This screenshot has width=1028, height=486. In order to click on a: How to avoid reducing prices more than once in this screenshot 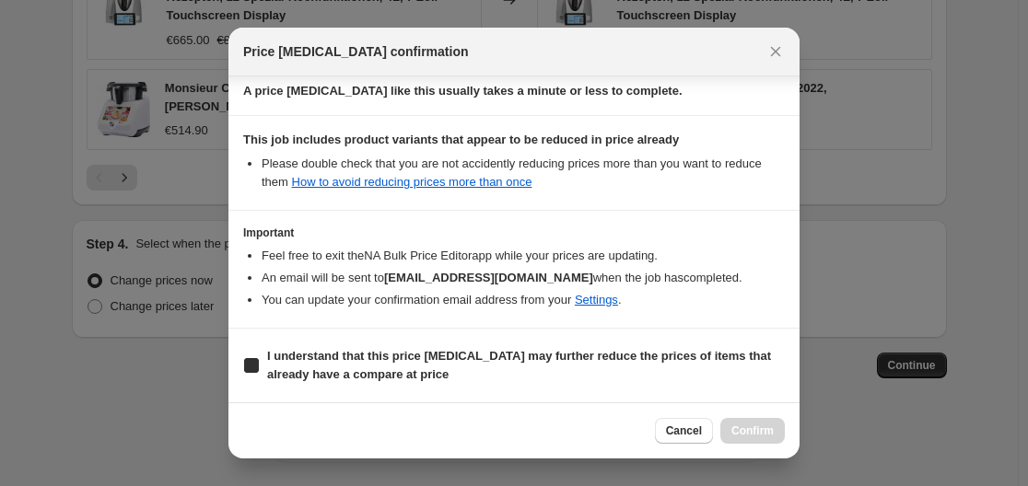, I will do `click(412, 181)`.